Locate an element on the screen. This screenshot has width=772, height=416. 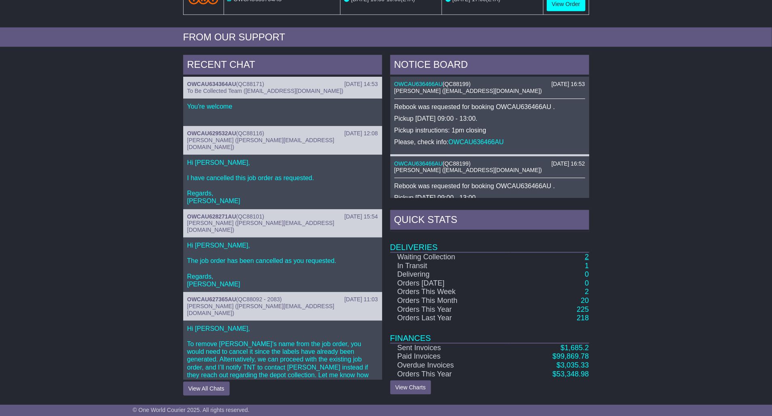
span: 3,035.33 is located at coordinates (574, 365).